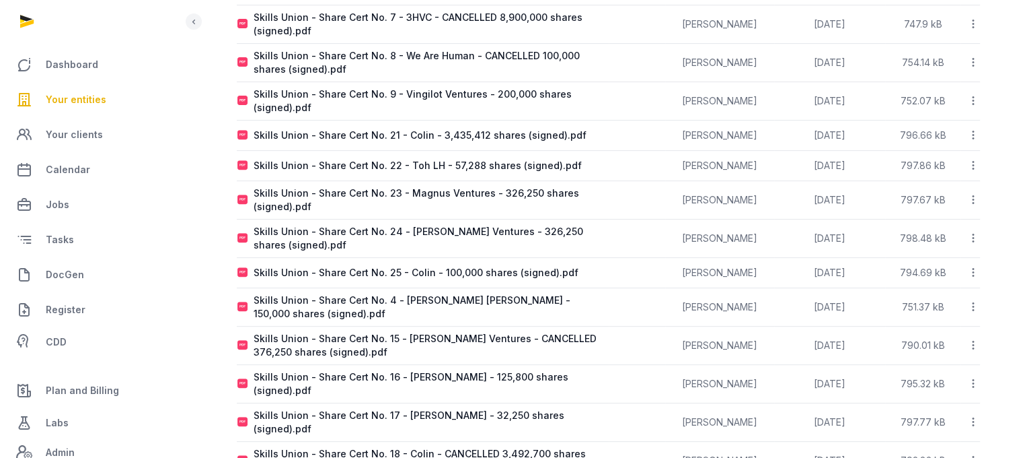  I want to click on span: DocGen, so click(65, 275).